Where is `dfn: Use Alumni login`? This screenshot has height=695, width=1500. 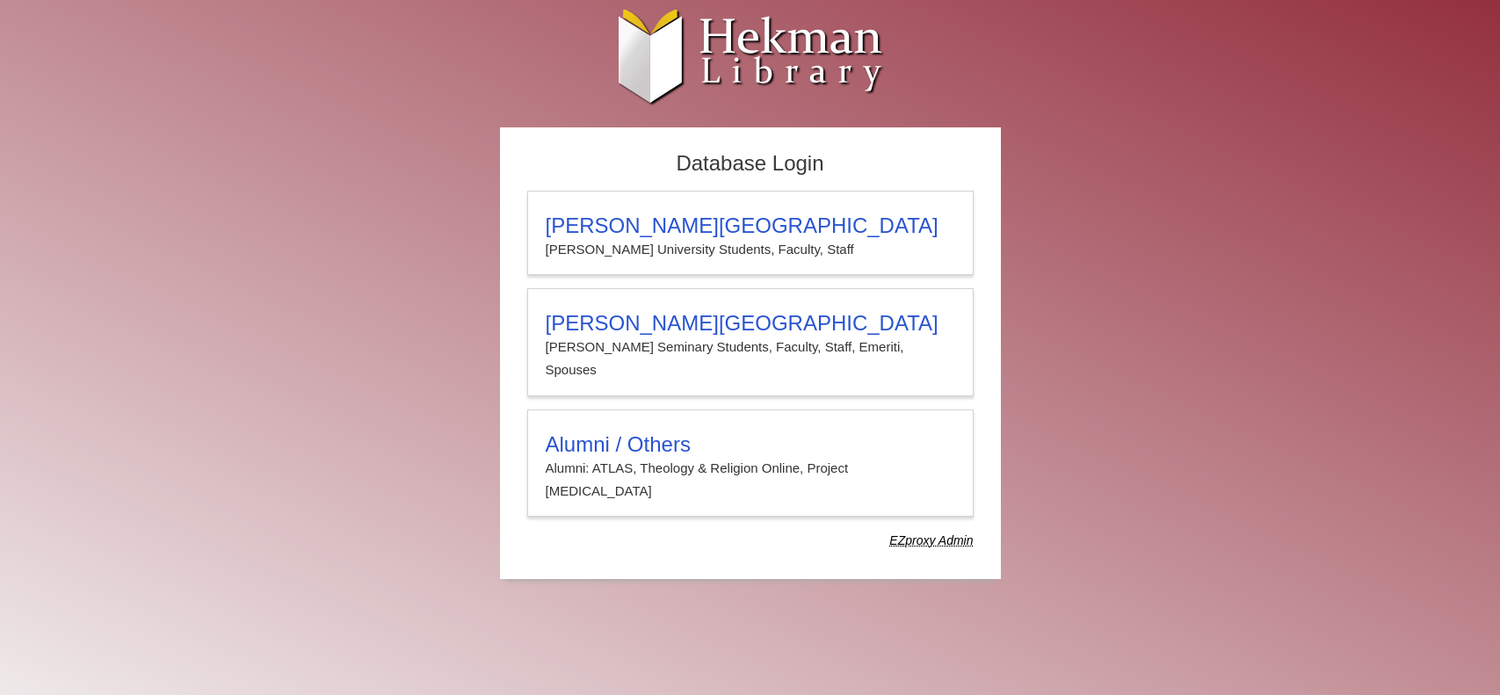
dfn: Use Alumni login is located at coordinates (930, 540).